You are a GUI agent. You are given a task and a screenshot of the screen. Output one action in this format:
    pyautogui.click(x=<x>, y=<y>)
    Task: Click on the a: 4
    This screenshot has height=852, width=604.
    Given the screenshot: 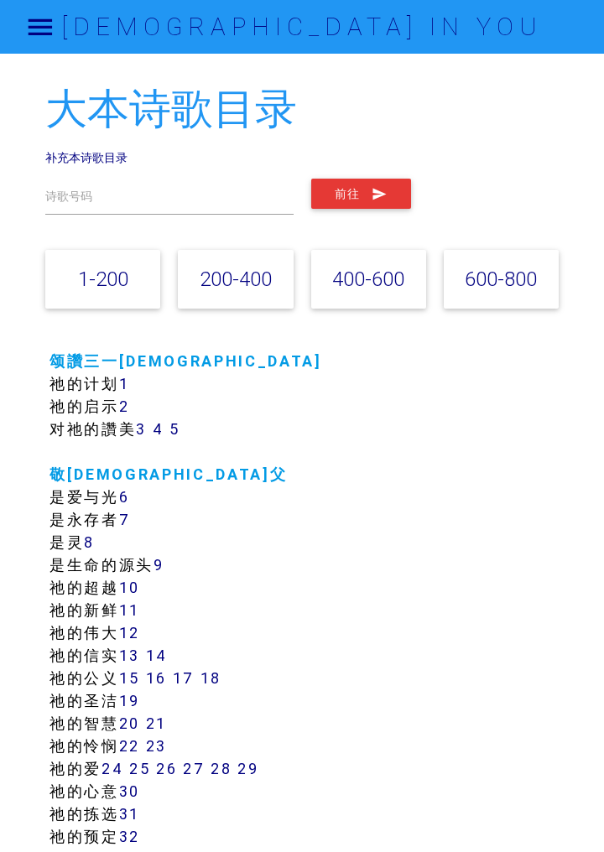 What is the action you would take?
    pyautogui.click(x=159, y=429)
    